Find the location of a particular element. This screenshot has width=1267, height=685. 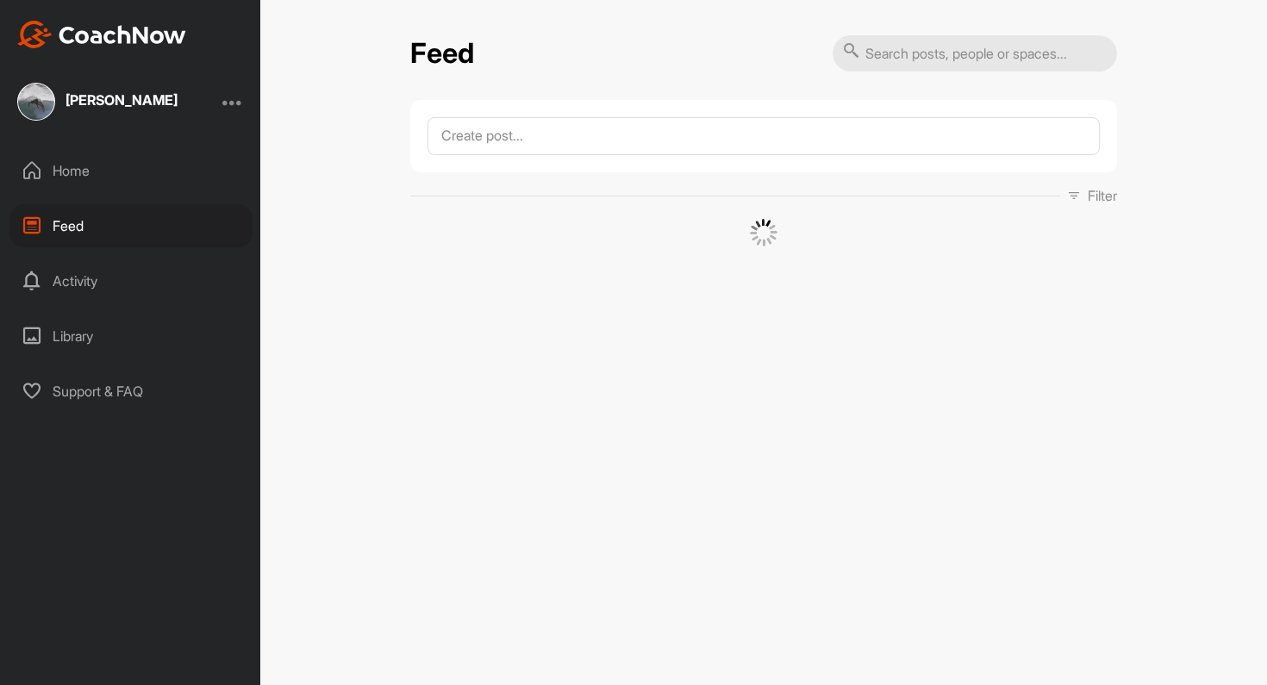

h2: Feed is located at coordinates (442, 53).